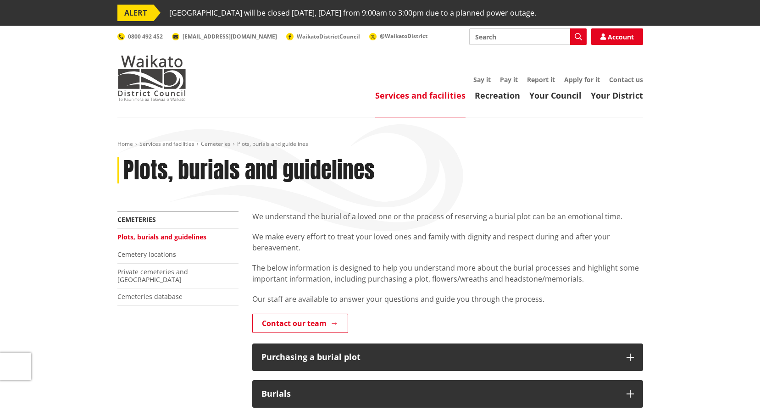 The image size is (760, 410). What do you see at coordinates (528, 37) in the screenshot?
I see `input: Search input` at bounding box center [528, 37].